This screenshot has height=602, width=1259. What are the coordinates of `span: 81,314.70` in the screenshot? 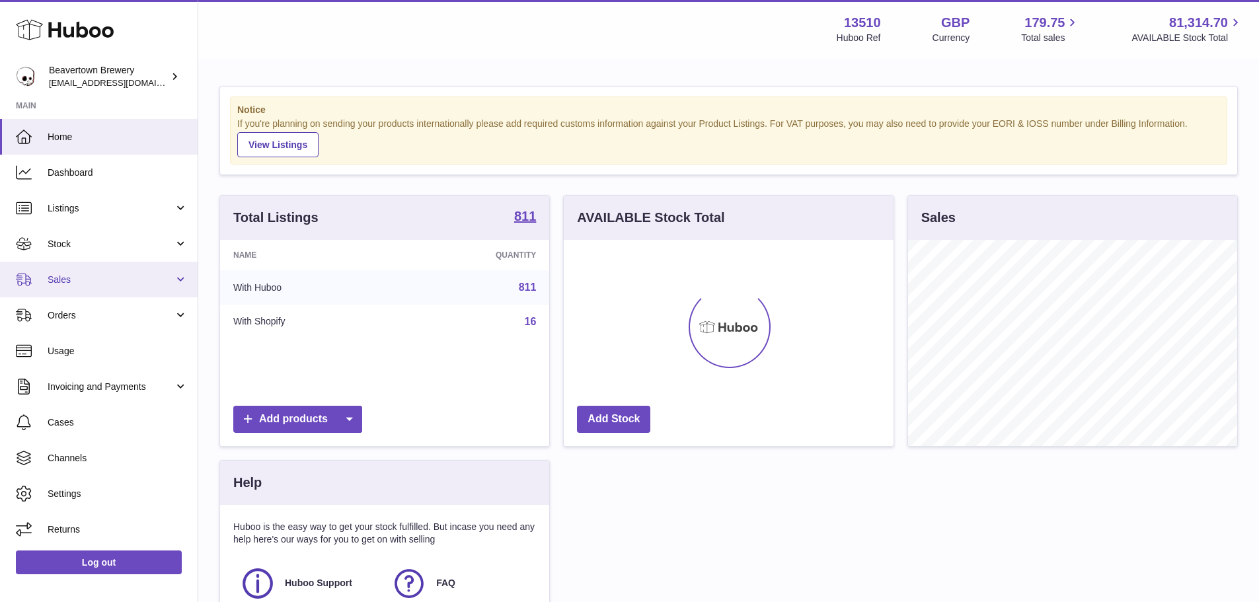 It's located at (1198, 22).